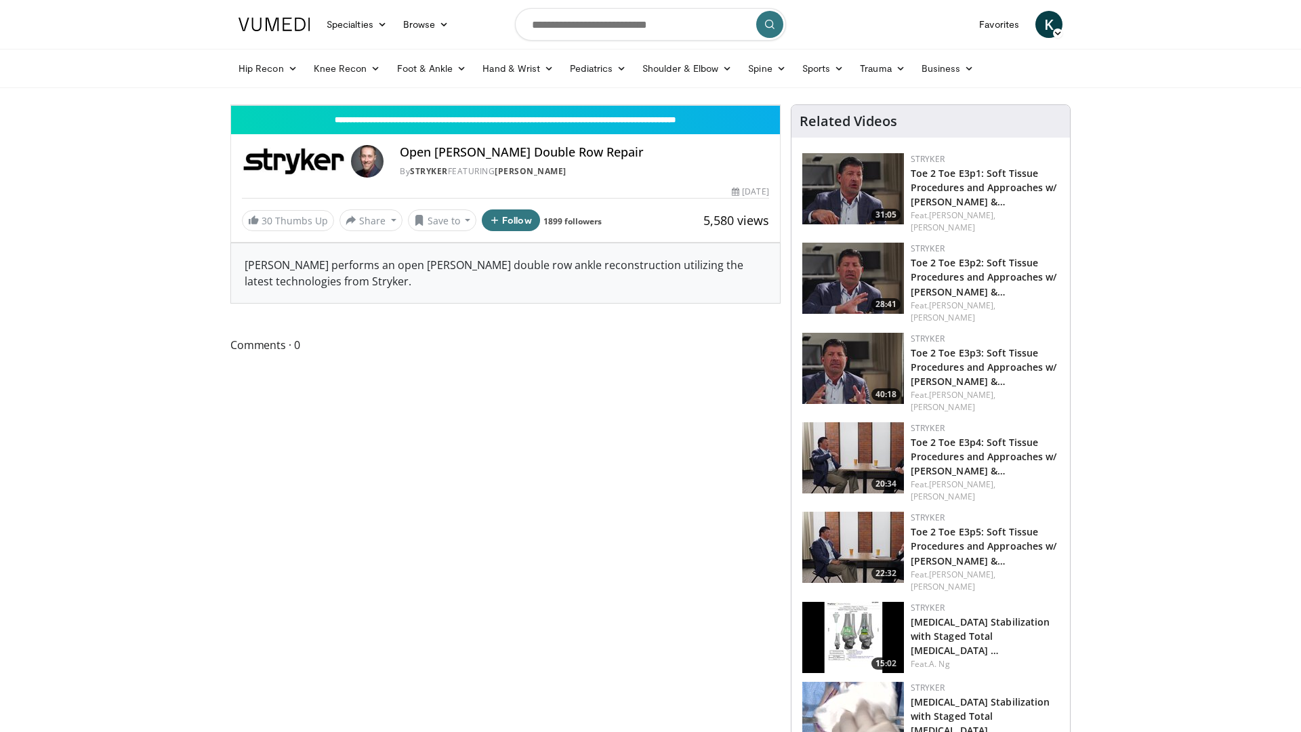  What do you see at coordinates (853, 368) in the screenshot?
I see `a: 40:18` at bounding box center [853, 368].